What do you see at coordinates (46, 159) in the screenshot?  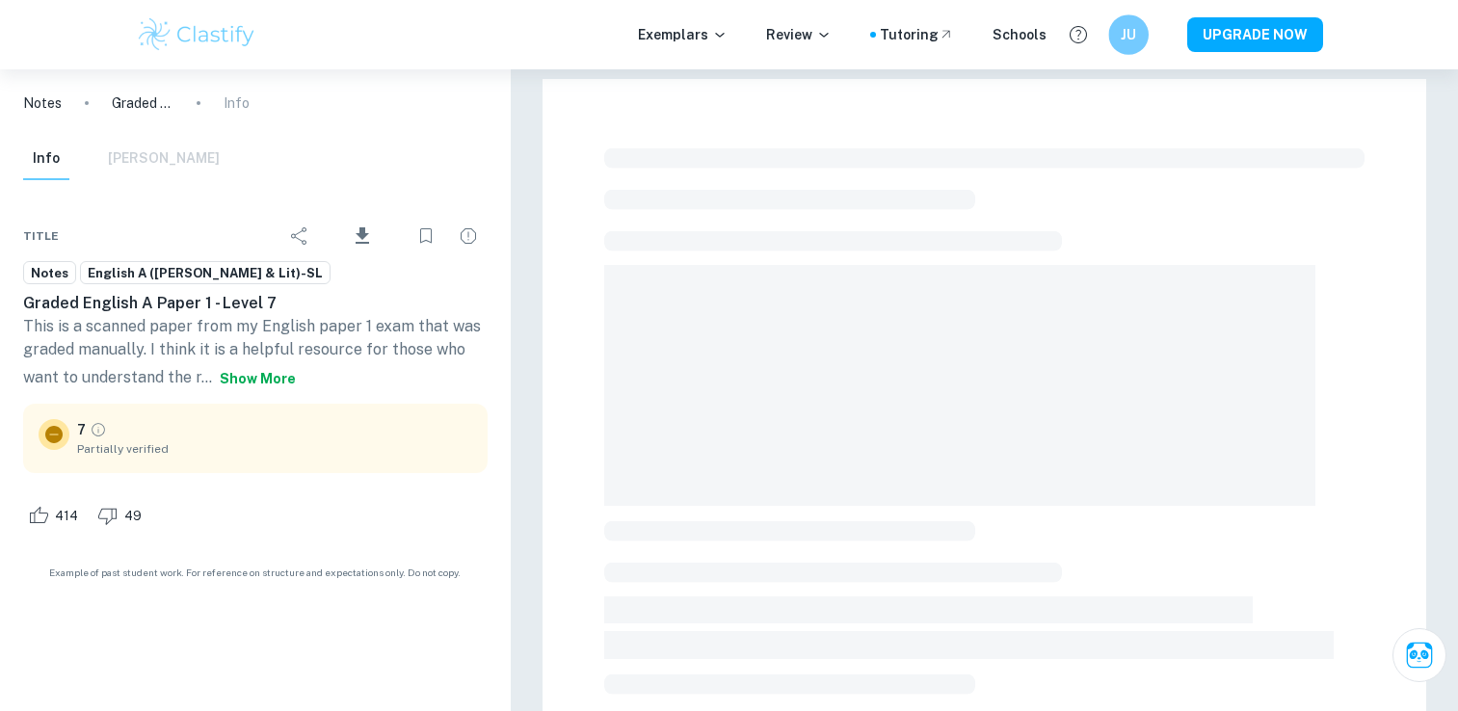 I see `button: Info` at bounding box center [46, 159].